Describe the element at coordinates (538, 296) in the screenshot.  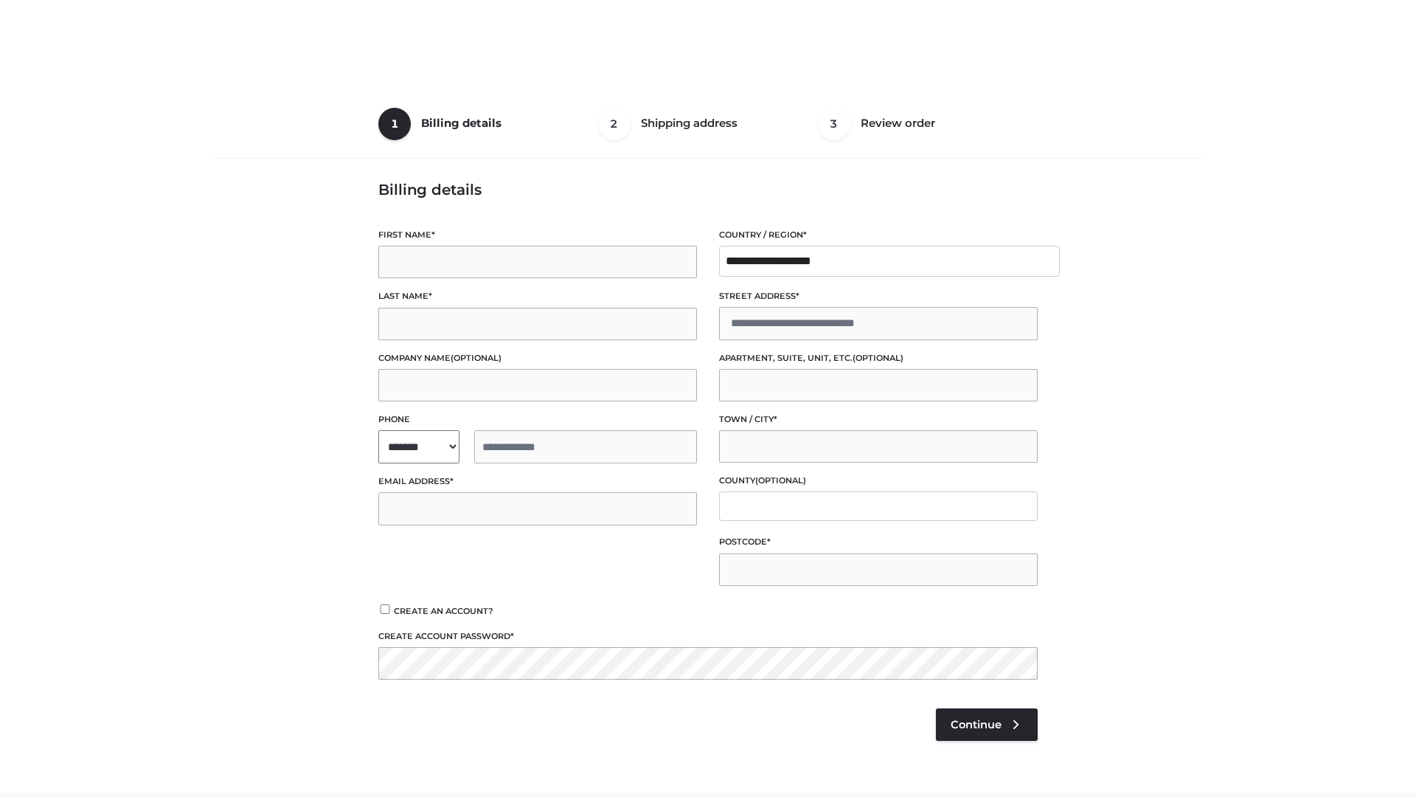
I see `label: Last name` at that location.